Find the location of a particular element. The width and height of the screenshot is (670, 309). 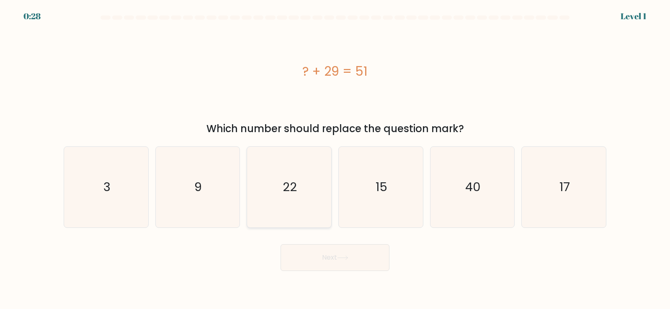

text: 3 is located at coordinates (107, 187).